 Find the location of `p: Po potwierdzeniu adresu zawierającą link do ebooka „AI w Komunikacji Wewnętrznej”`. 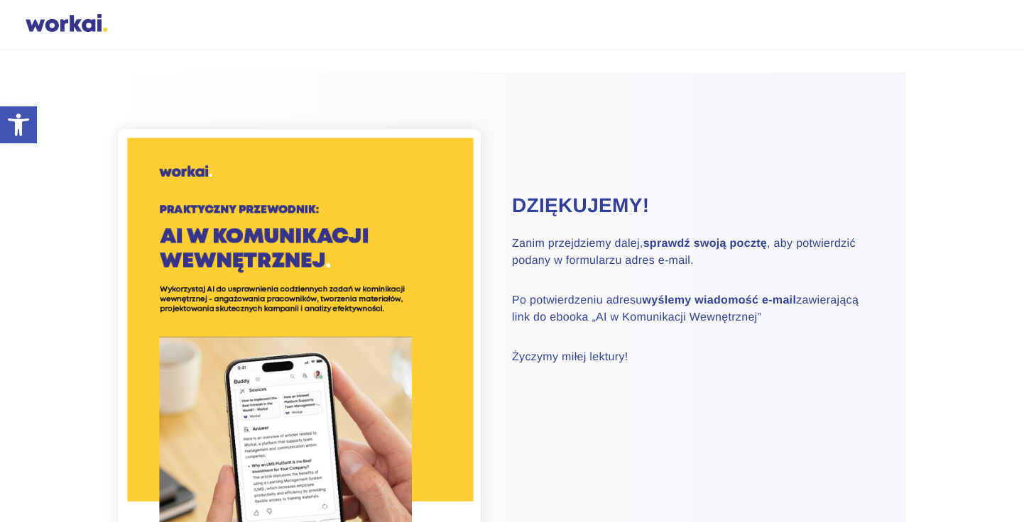

p: Po potwierdzeniu adresu zawierającą link do ebooka „AI w Komunikacji Wewnętrznej” is located at coordinates (691, 309).